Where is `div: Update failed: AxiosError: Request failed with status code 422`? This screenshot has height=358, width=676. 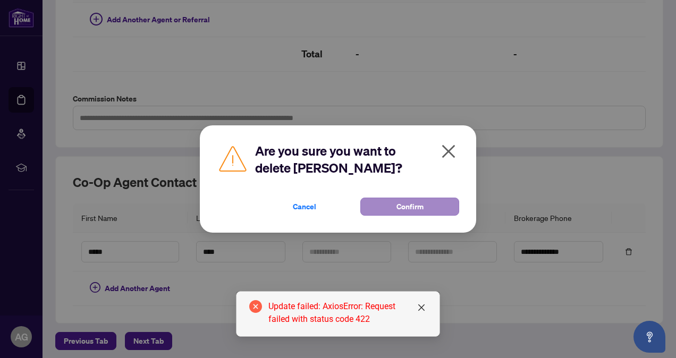
div: Update failed: AxiosError: Request failed with status code 422 is located at coordinates (347, 313).